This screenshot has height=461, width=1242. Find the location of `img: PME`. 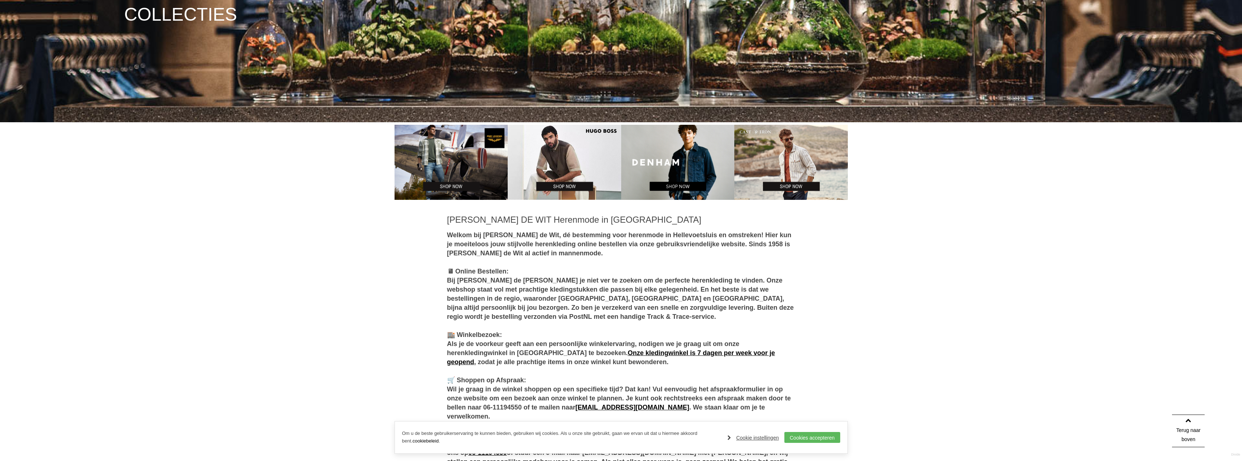

img: PME is located at coordinates (451, 162).